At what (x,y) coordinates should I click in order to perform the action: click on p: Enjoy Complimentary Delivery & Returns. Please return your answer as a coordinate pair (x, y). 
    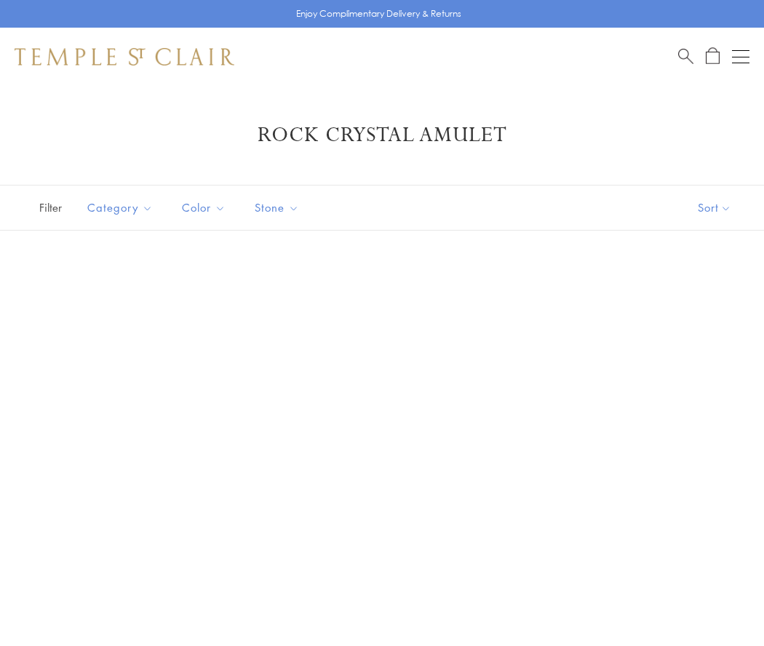
    Looking at the image, I should click on (378, 14).